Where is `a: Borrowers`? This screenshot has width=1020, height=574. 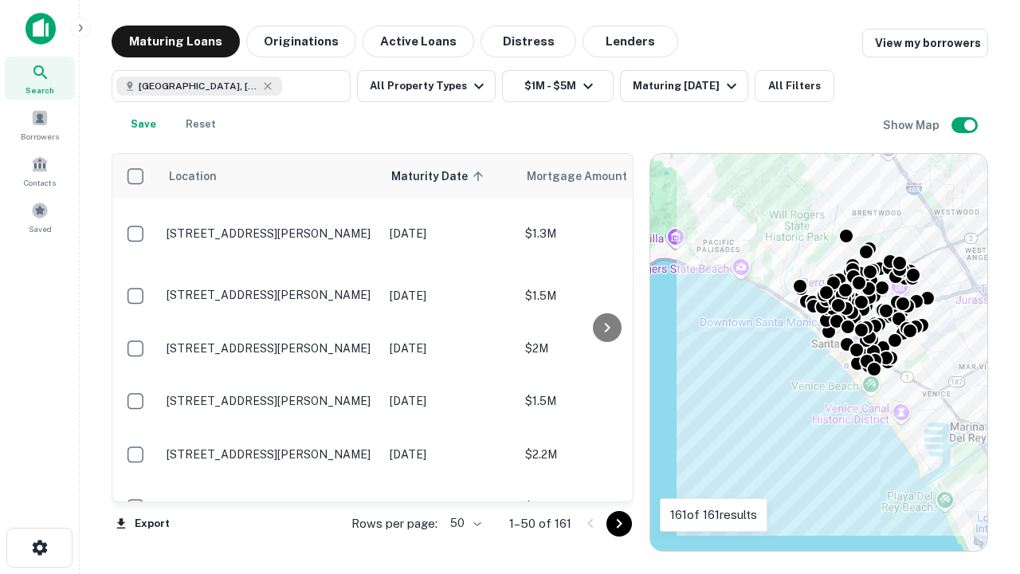 a: Borrowers is located at coordinates (40, 124).